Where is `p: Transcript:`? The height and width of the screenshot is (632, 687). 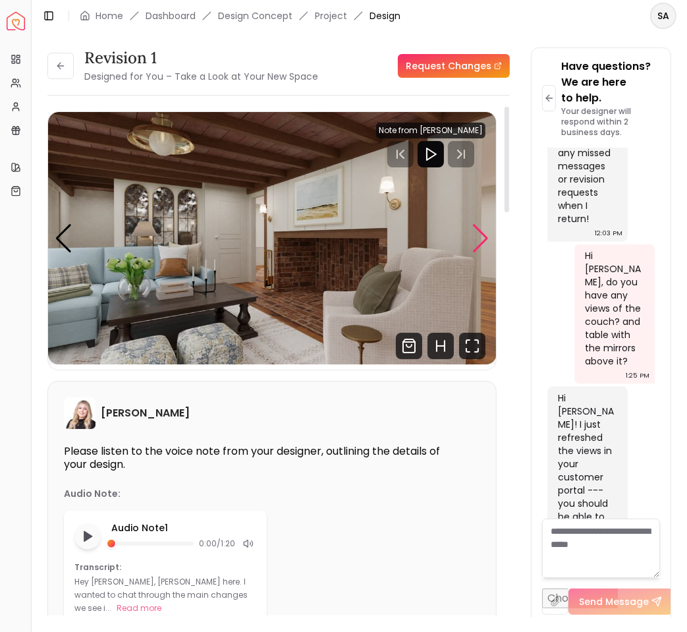
p: Transcript: is located at coordinates (165, 567).